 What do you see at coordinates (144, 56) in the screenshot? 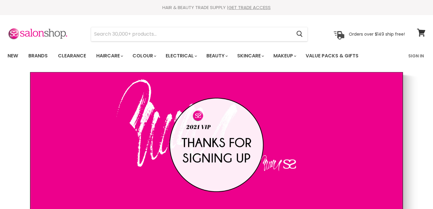
I see `a: Colour` at bounding box center [144, 56].